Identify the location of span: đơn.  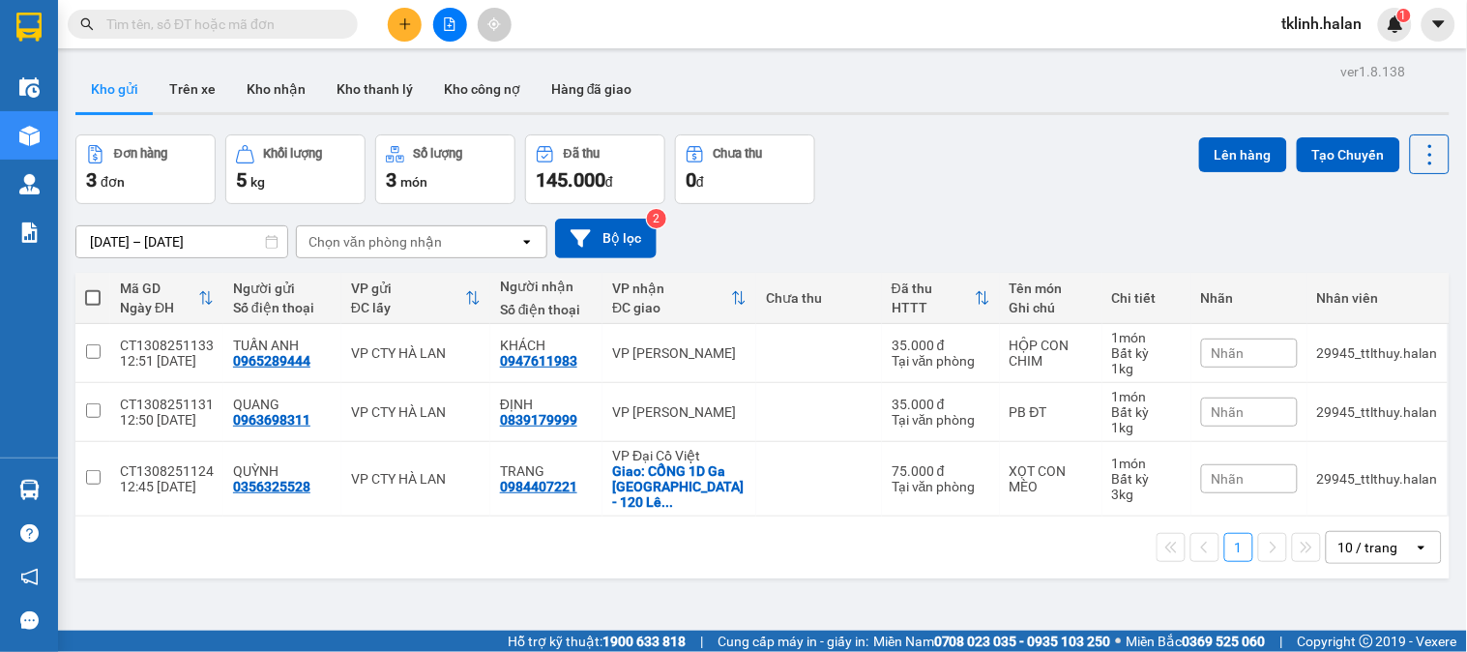
(112, 182).